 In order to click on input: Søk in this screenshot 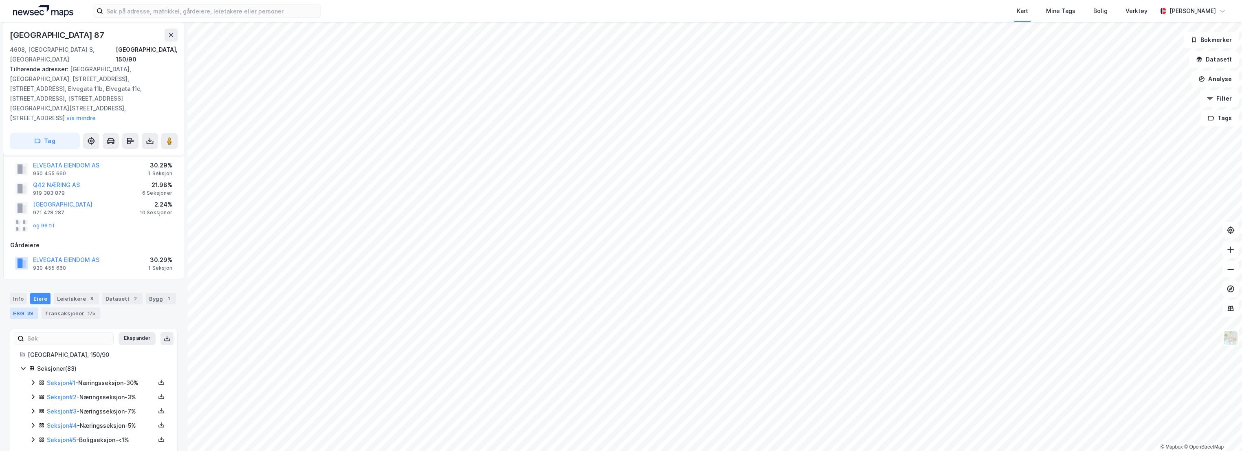, I will do `click(68, 339)`.